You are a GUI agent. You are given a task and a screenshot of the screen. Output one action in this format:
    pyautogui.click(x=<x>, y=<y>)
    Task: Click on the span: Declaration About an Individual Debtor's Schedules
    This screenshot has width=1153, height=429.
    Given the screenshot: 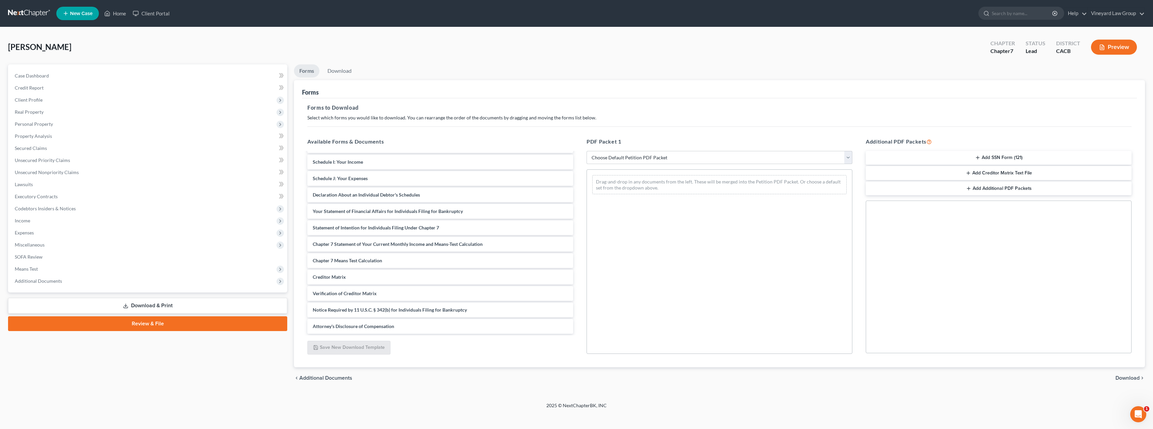 What is the action you would take?
    pyautogui.click(x=366, y=194)
    